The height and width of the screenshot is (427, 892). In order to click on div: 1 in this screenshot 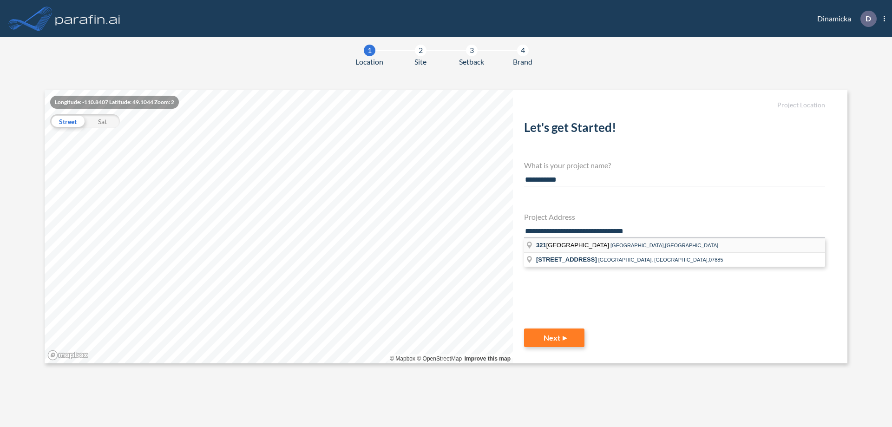, I will do `click(369, 50)`.